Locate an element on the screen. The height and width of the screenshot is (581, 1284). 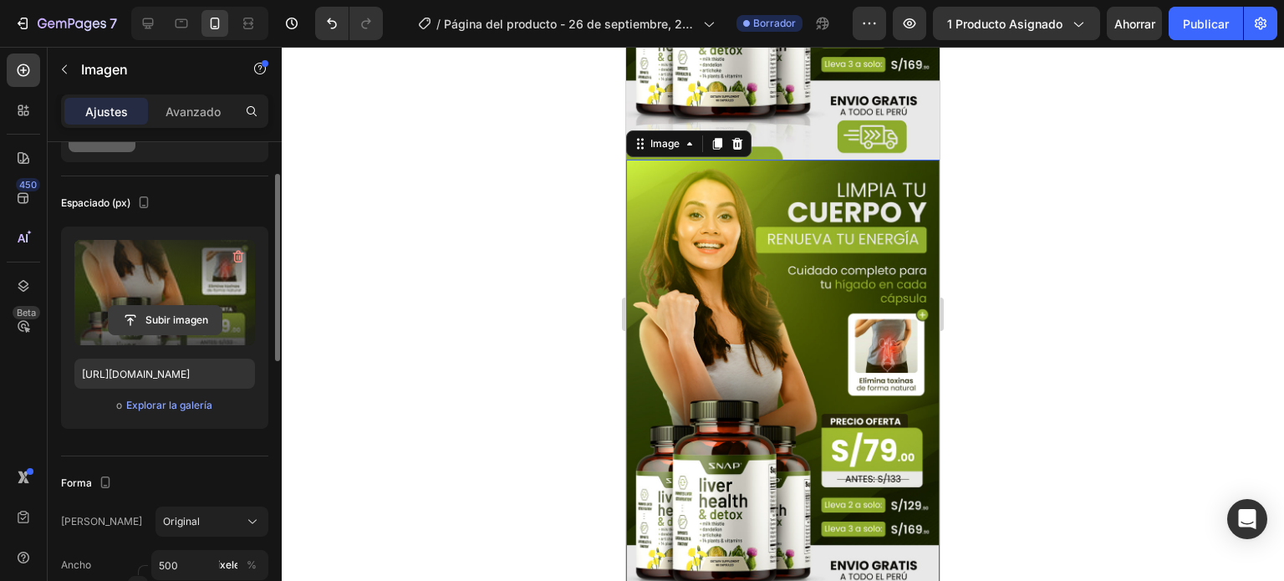
font: Forma is located at coordinates (76, 482).